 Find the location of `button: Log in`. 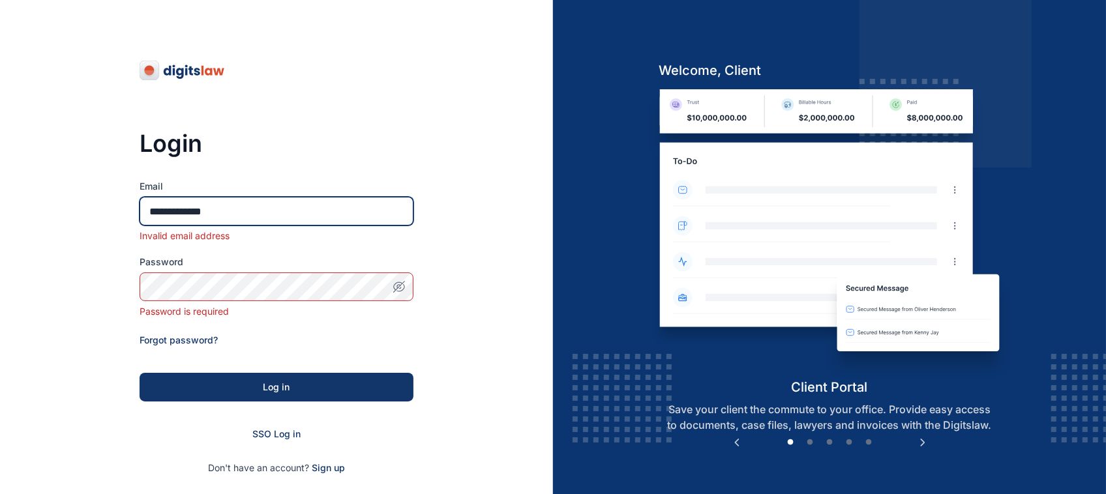

button: Log in is located at coordinates (276, 387).